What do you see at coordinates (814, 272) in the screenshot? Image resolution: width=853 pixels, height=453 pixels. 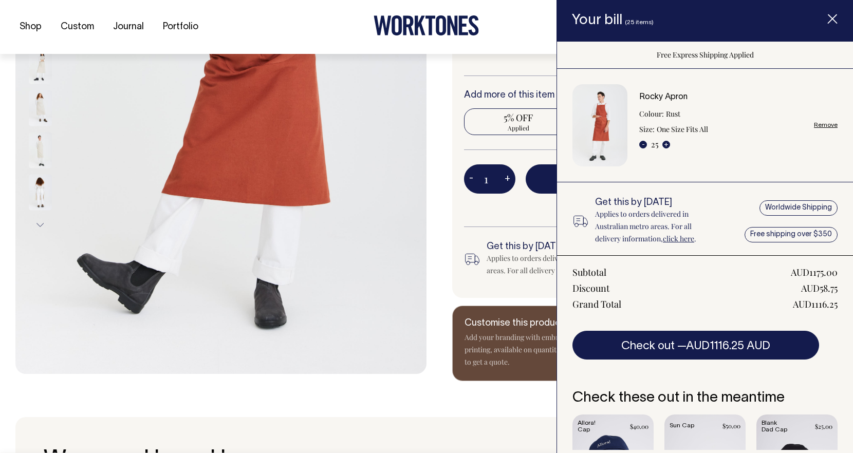 I see `div: AUD1175.00` at bounding box center [814, 272].